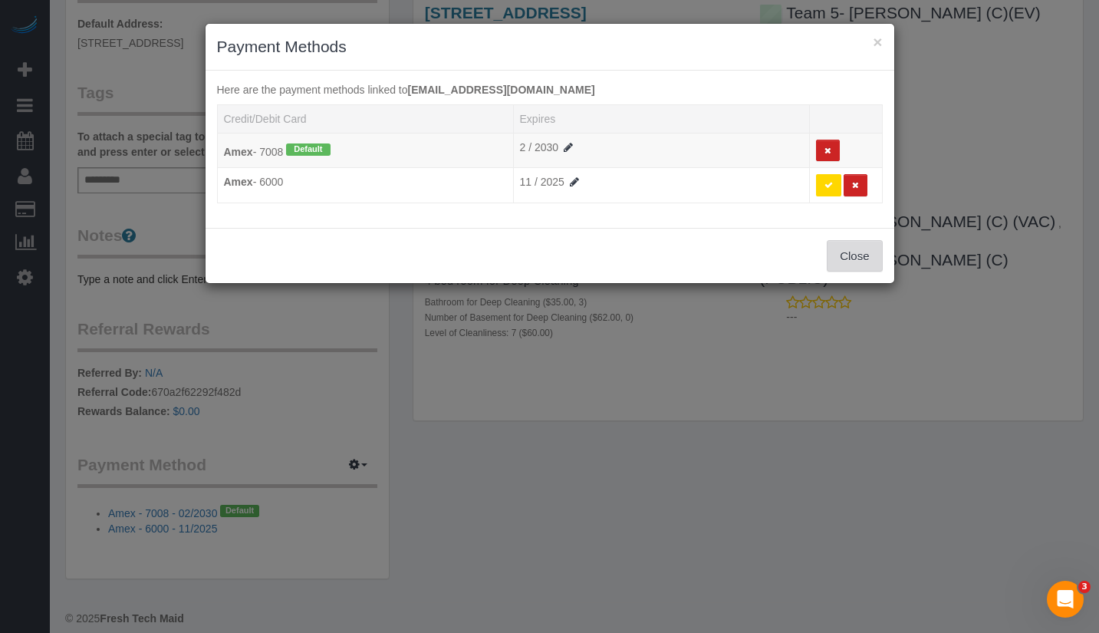 The width and height of the screenshot is (1099, 633). What do you see at coordinates (661, 118) in the screenshot?
I see `th: Expires` at bounding box center [661, 118].